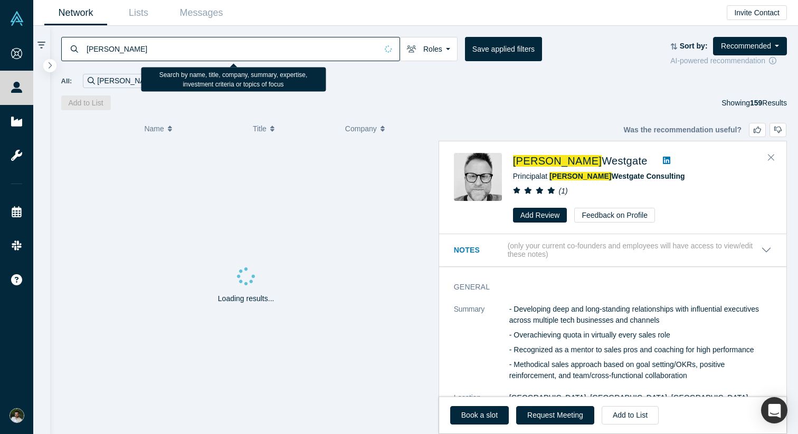  Describe the element at coordinates (361, 129) in the screenshot. I see `span: Company` at that location.